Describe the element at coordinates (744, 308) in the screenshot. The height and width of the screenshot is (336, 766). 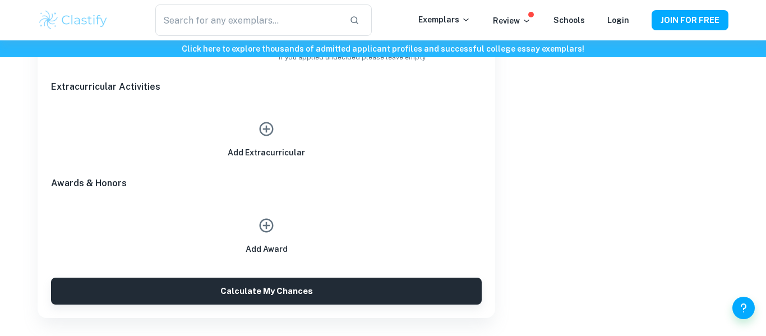
I see `button: Help and Feedback` at that location.